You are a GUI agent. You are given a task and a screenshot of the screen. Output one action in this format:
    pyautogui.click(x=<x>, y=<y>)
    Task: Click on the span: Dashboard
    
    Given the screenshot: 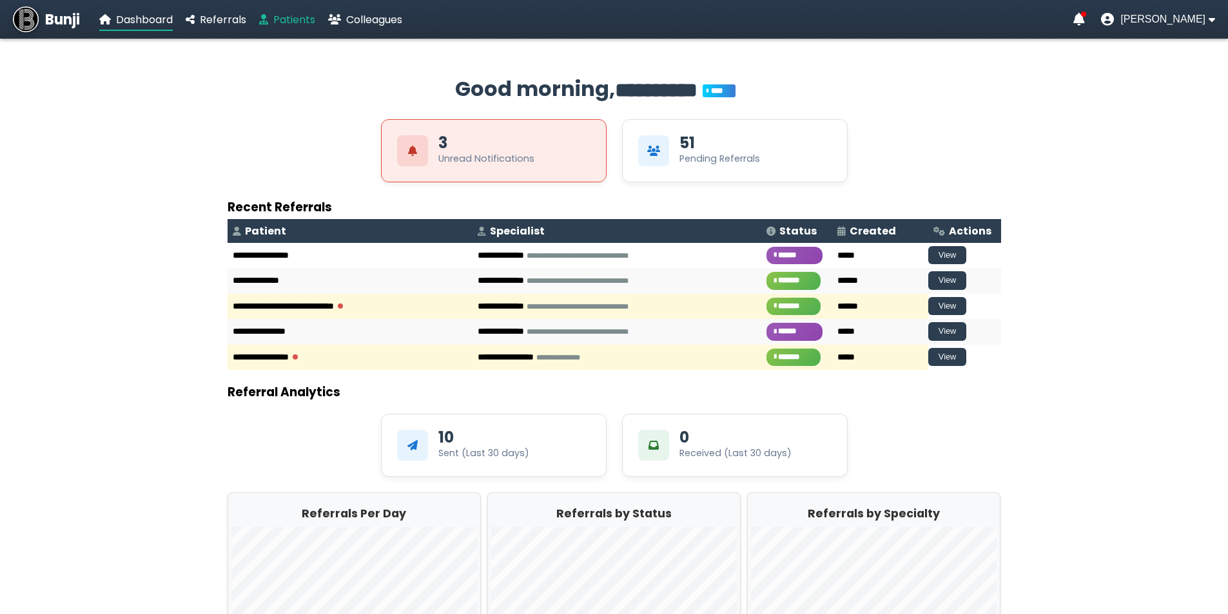 What is the action you would take?
    pyautogui.click(x=144, y=19)
    